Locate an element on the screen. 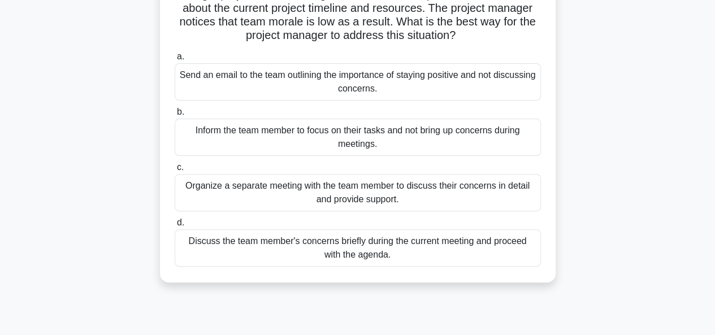  div: Inform the team member to focus on their tasks and not bring up concerns during meetings. is located at coordinates (358, 137).